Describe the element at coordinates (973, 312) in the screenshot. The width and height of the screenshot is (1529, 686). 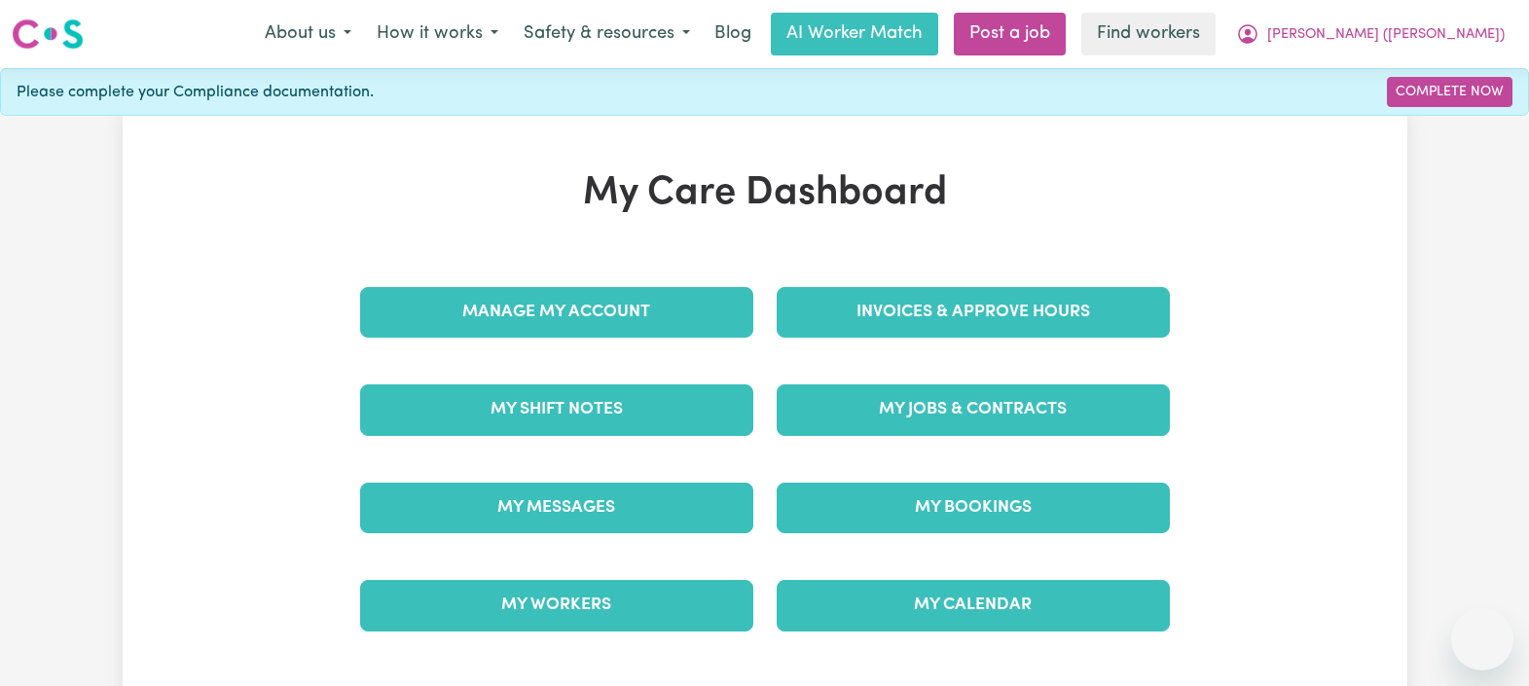
I see `a: Invoices & Approve Hours` at that location.